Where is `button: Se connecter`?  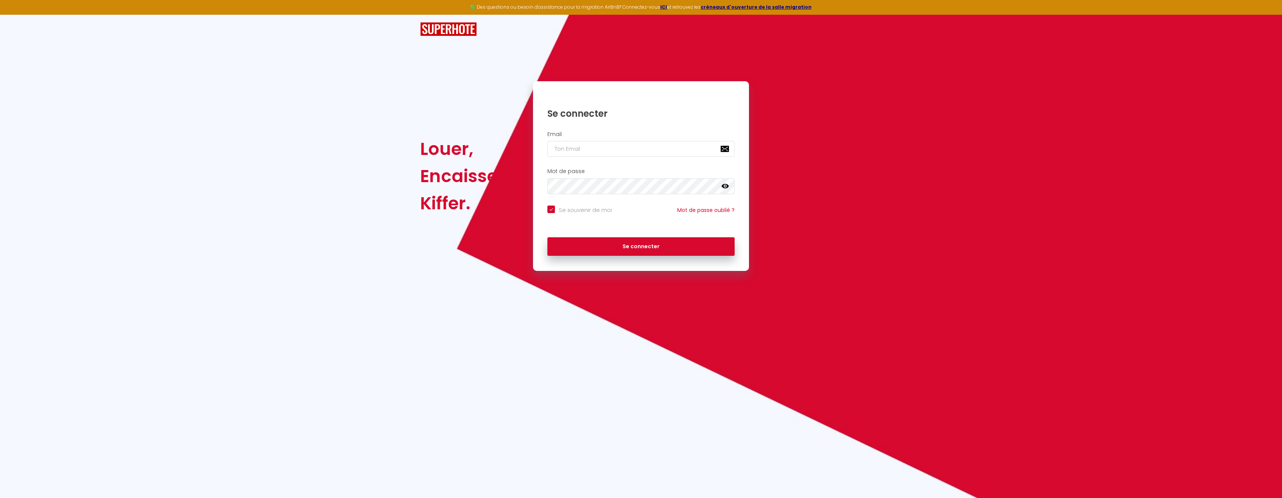
button: Se connecter is located at coordinates (641, 247).